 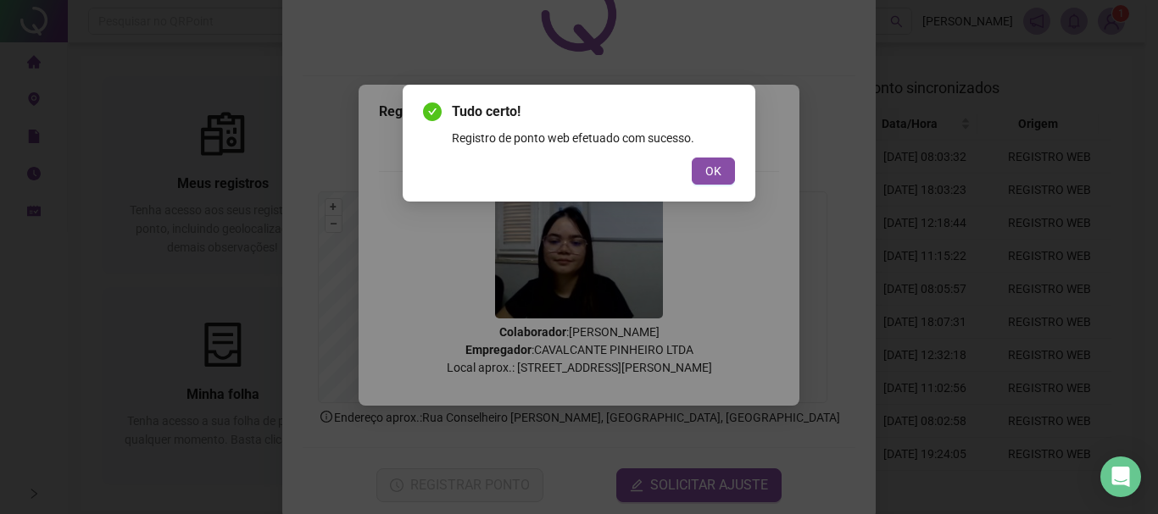 I want to click on div: Open Intercom Messenger, so click(x=1120, y=477).